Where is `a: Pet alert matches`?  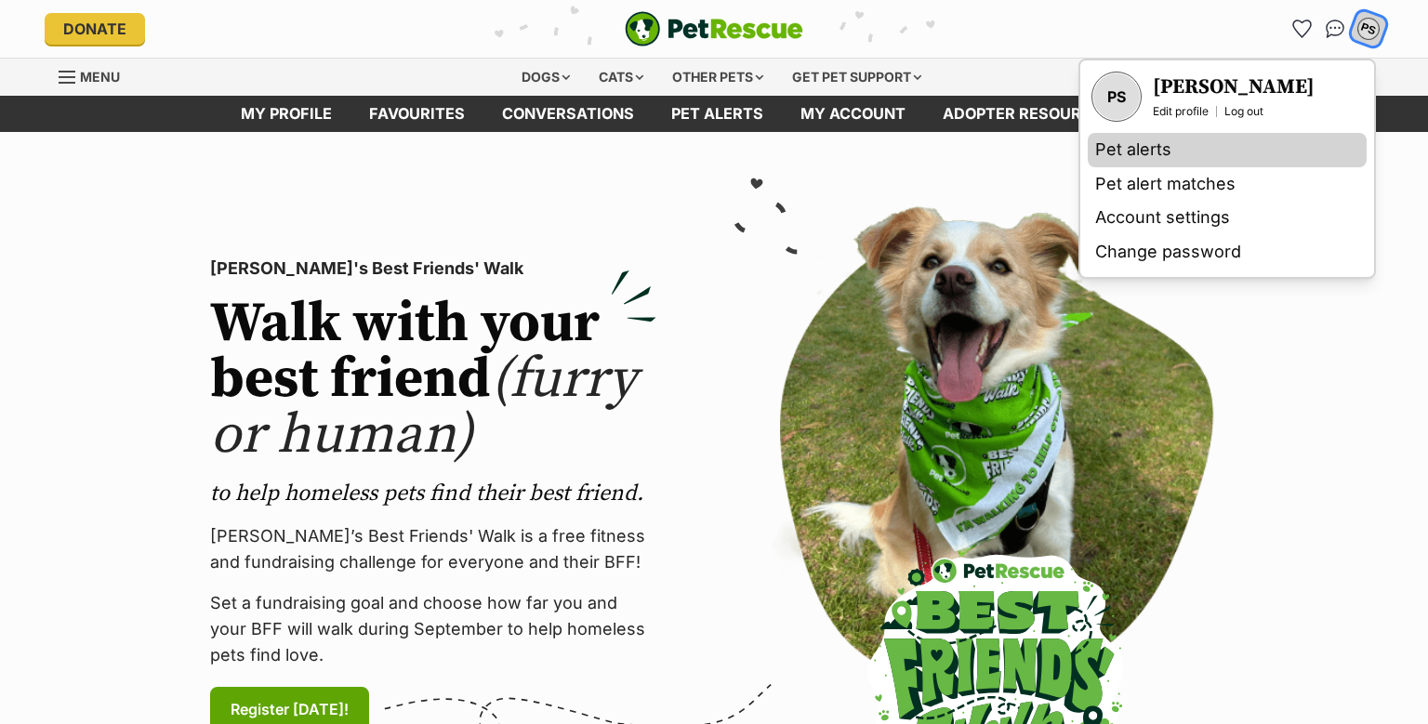
a: Pet alert matches is located at coordinates (1227, 184).